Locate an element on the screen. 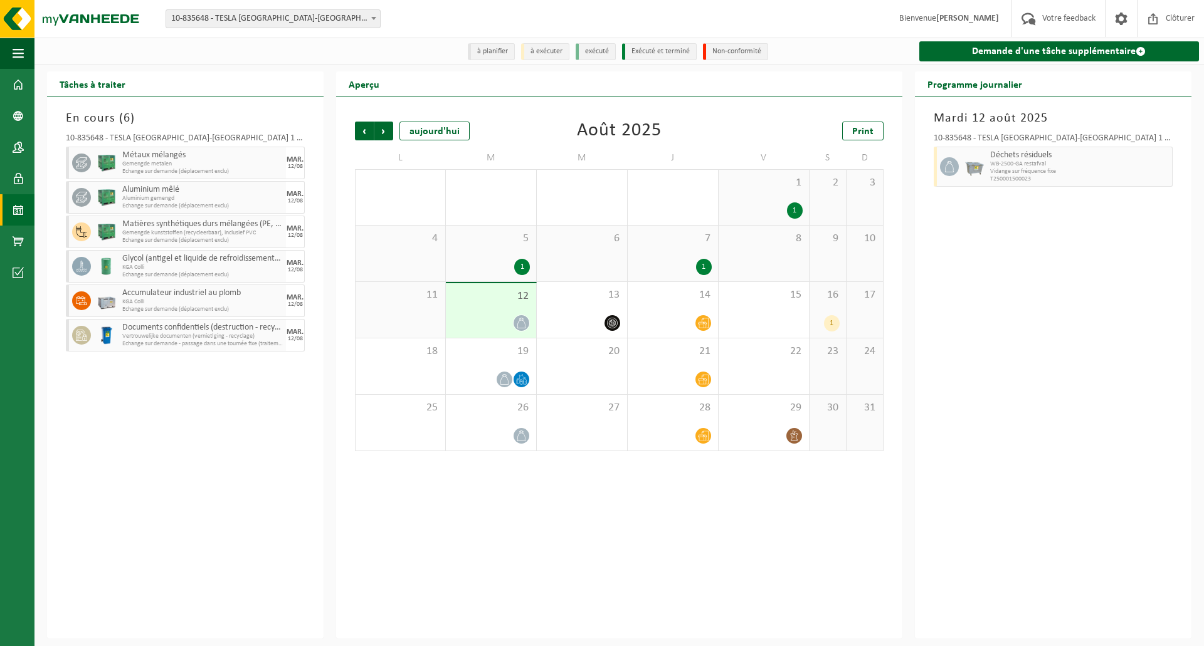  span: T250001500023 is located at coordinates (1079, 179).